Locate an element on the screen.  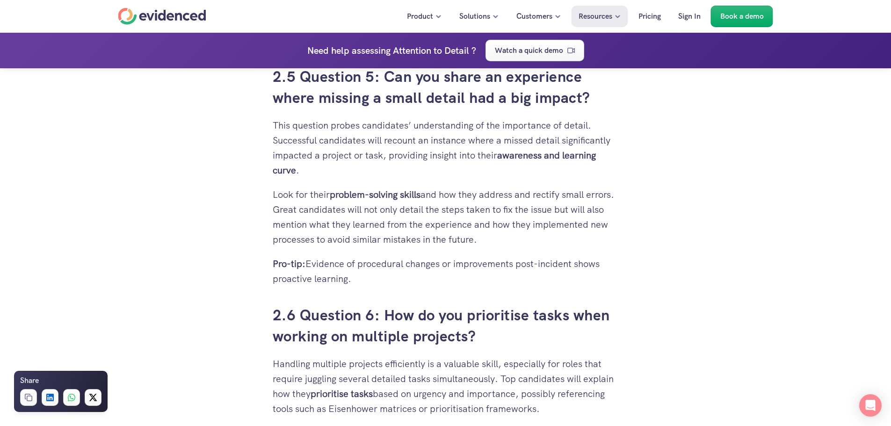
strong: problem-solving skills is located at coordinates (375, 195).